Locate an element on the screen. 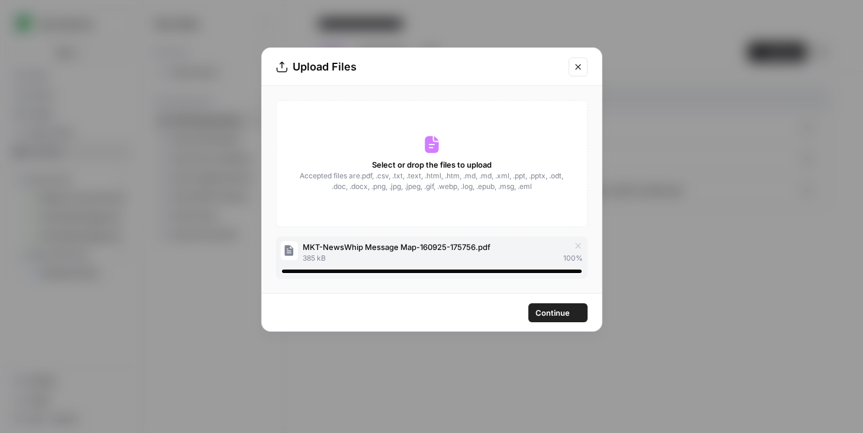 Image resolution: width=863 pixels, height=433 pixels. span: Accepted files are .pdf, .csv, .txt, .text, .html, .htm, .md, .md, .xml, .ppt, .pptx, .odt, .doc,... is located at coordinates (432, 181).